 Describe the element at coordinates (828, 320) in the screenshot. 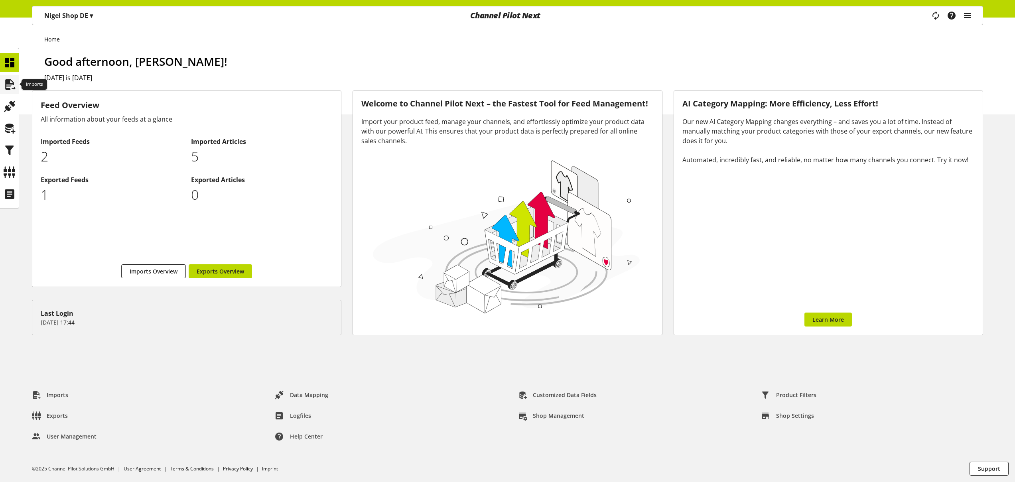

I see `span: Learn More` at that location.